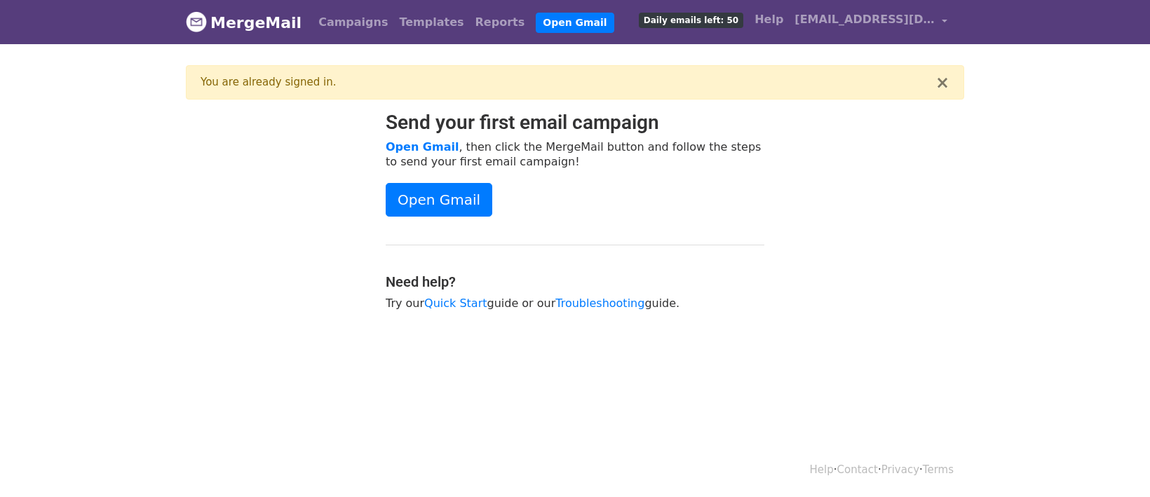 The width and height of the screenshot is (1150, 497). What do you see at coordinates (568, 82) in the screenshot?
I see `div: You are already signed in.` at bounding box center [568, 82].